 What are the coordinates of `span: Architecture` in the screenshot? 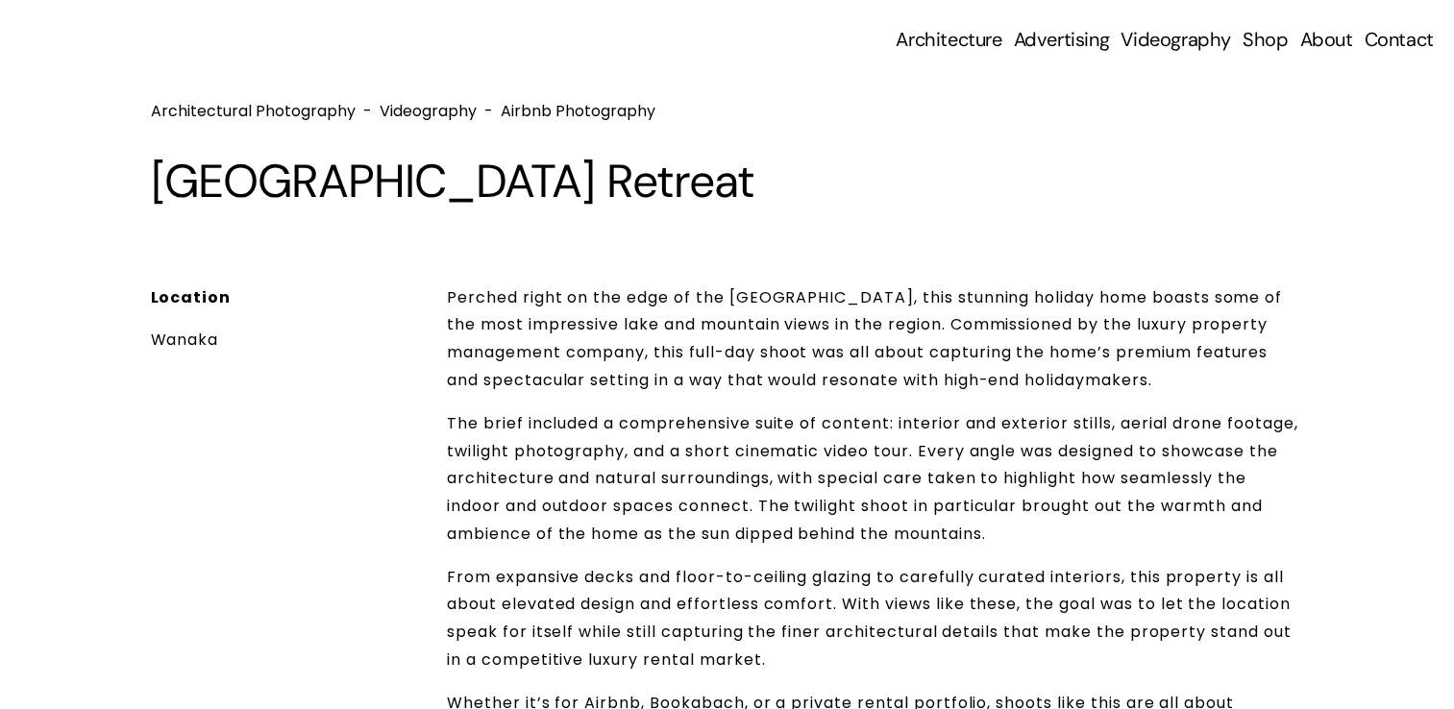 It's located at (948, 39).